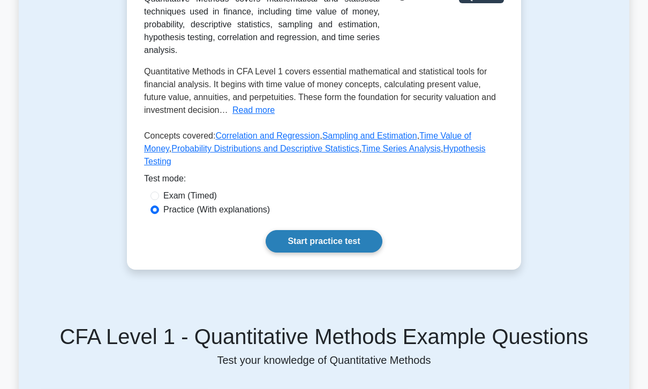 The width and height of the screenshot is (648, 389). I want to click on button: Read more, so click(253, 110).